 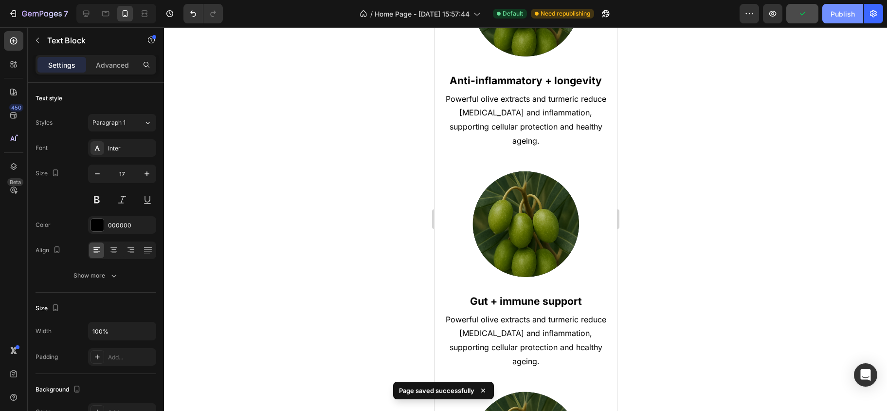 I want to click on div: Align, so click(x=49, y=250).